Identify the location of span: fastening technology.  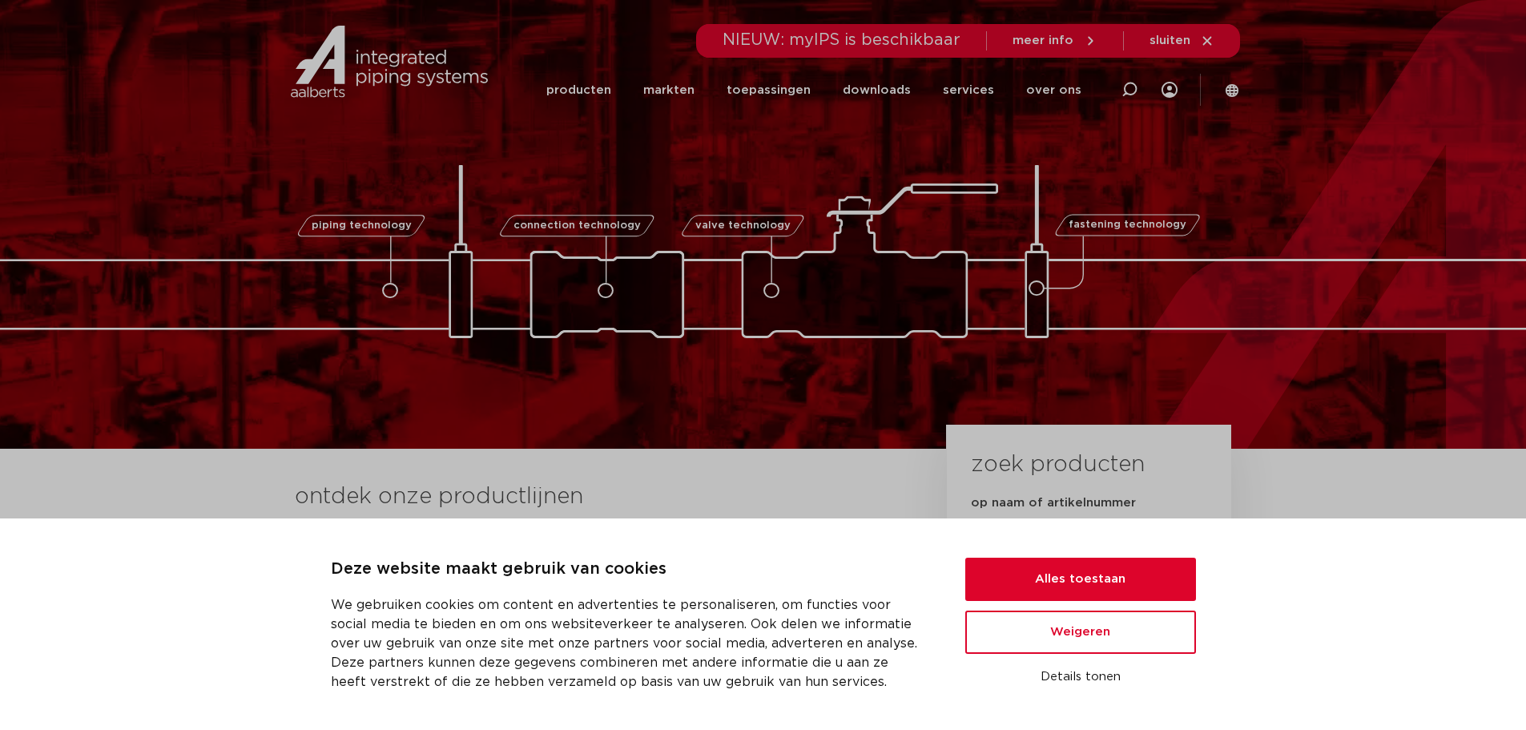
(1127, 225).